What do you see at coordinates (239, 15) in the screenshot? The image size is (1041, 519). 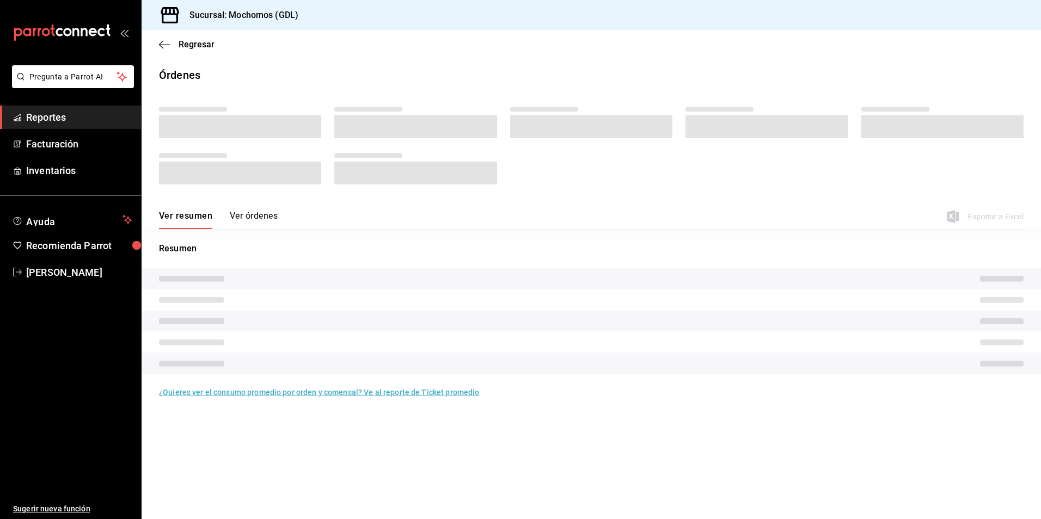 I see `h3: Sucursal: Mochomos (GDL)` at bounding box center [239, 15].